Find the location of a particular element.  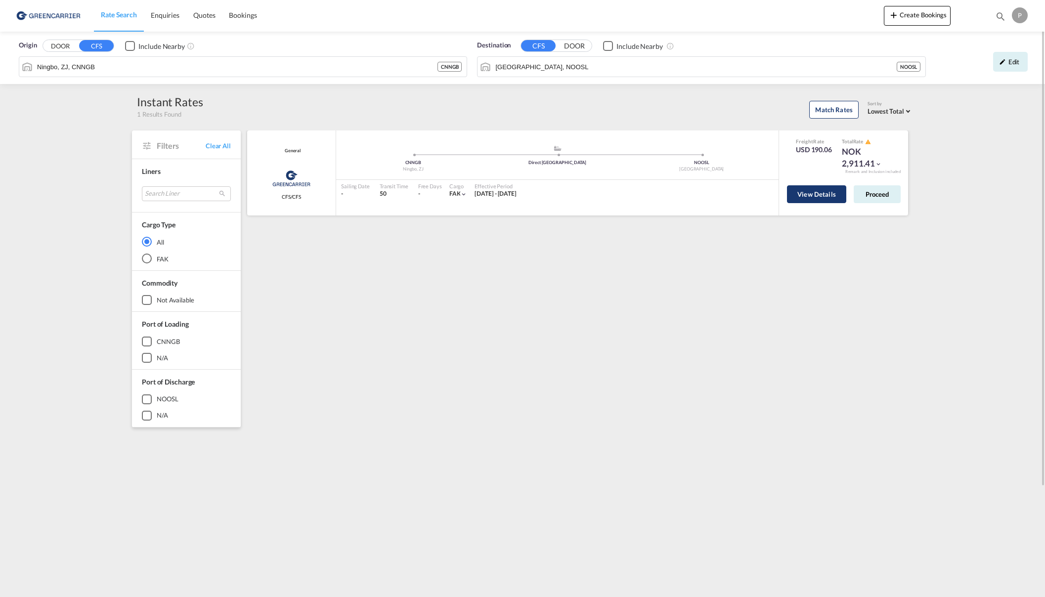

span: FAK is located at coordinates (455, 193).